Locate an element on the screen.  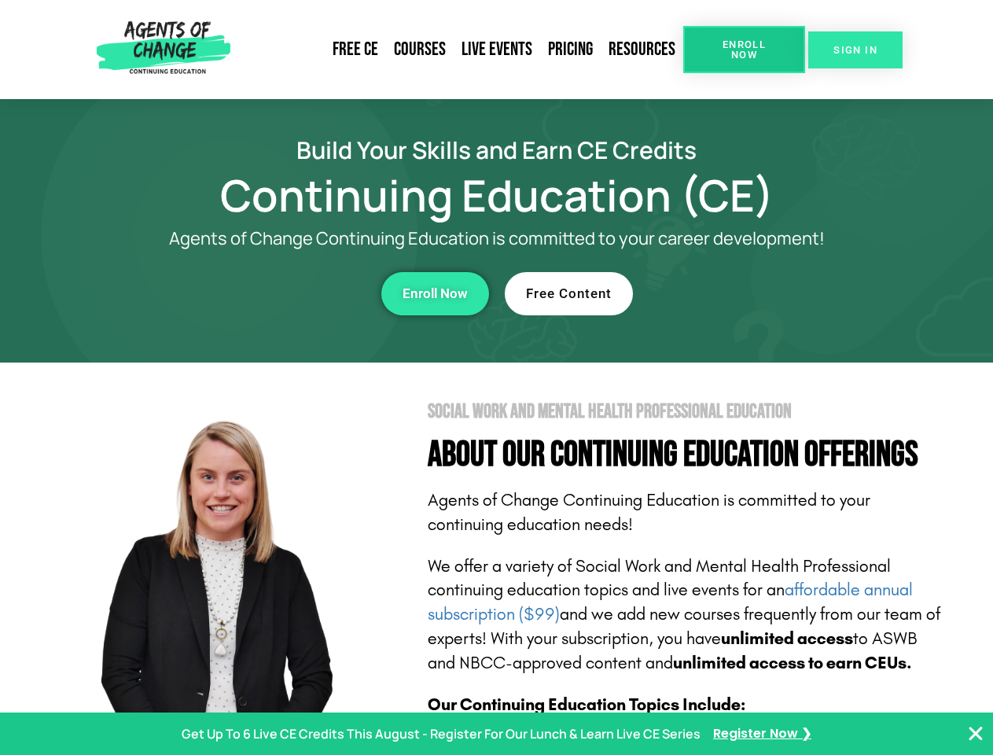
a: Free CE is located at coordinates (356, 50).